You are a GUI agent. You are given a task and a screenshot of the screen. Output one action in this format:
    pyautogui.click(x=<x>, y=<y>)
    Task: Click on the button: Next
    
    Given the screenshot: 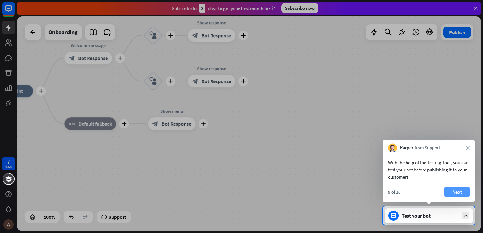 What is the action you would take?
    pyautogui.click(x=457, y=192)
    